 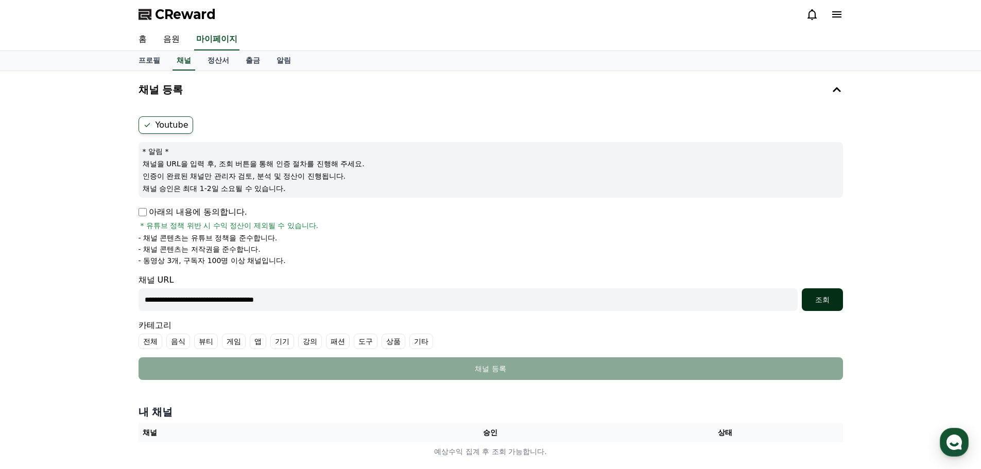 I want to click on label: 전체, so click(x=150, y=341).